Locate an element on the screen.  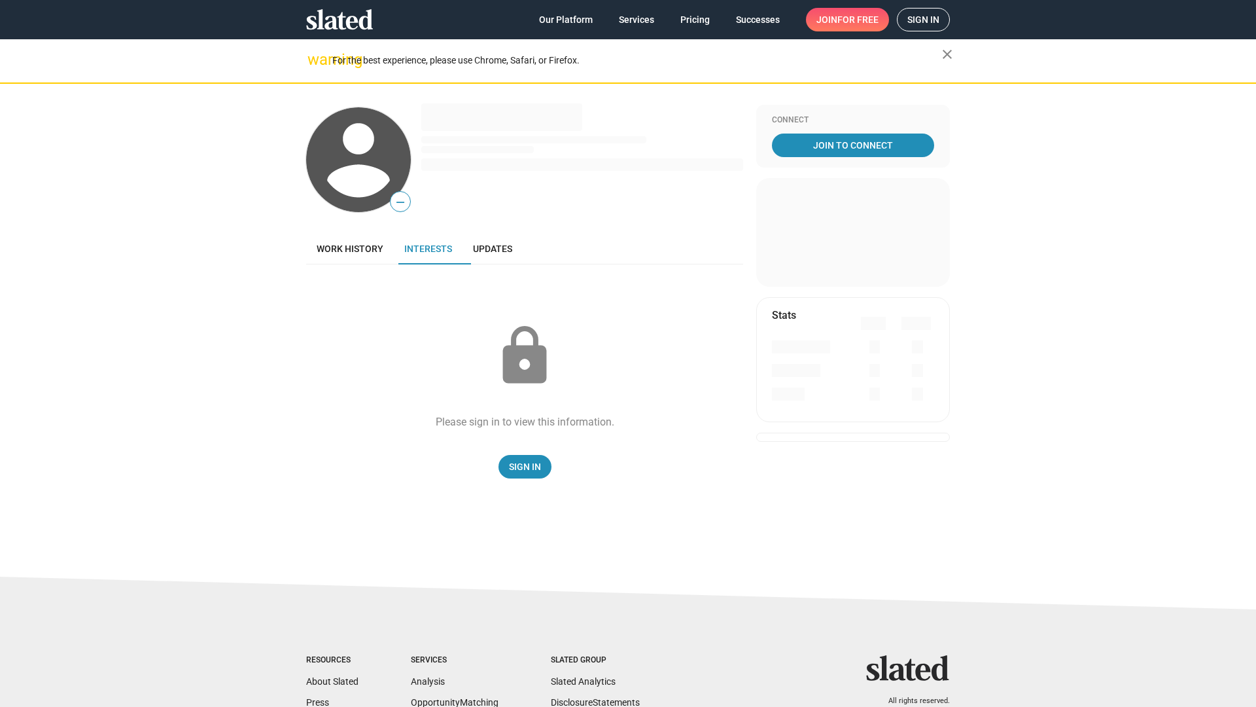
mat-icon: close is located at coordinates (947, 54).